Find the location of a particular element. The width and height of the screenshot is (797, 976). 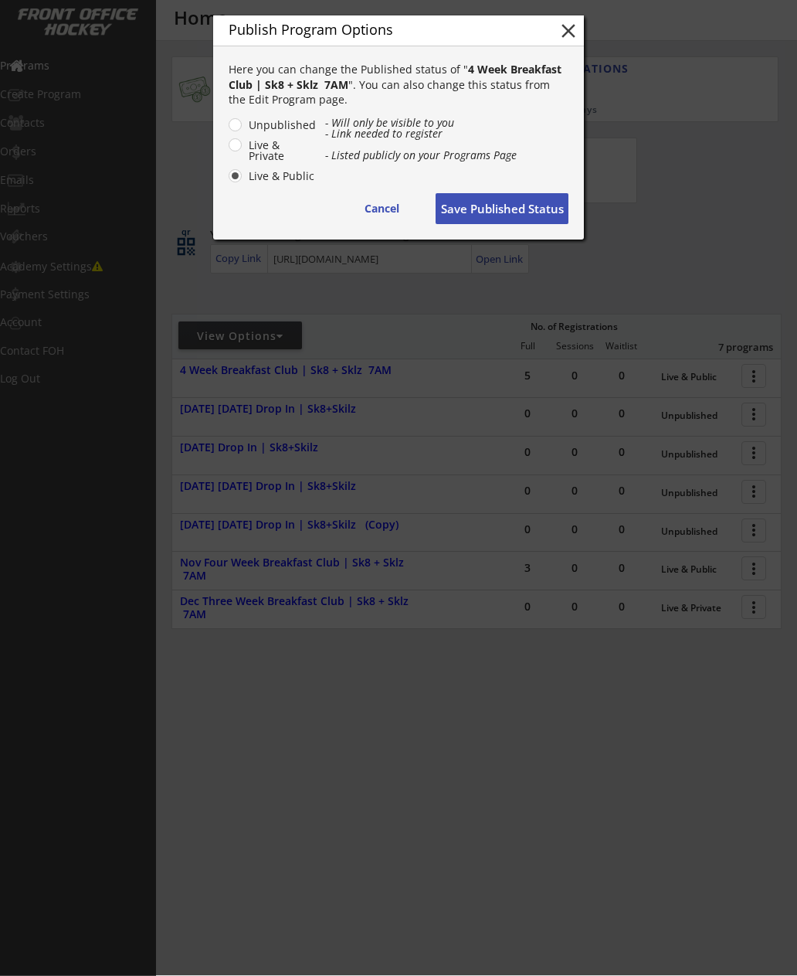

label: Live & Public is located at coordinates (280, 176).